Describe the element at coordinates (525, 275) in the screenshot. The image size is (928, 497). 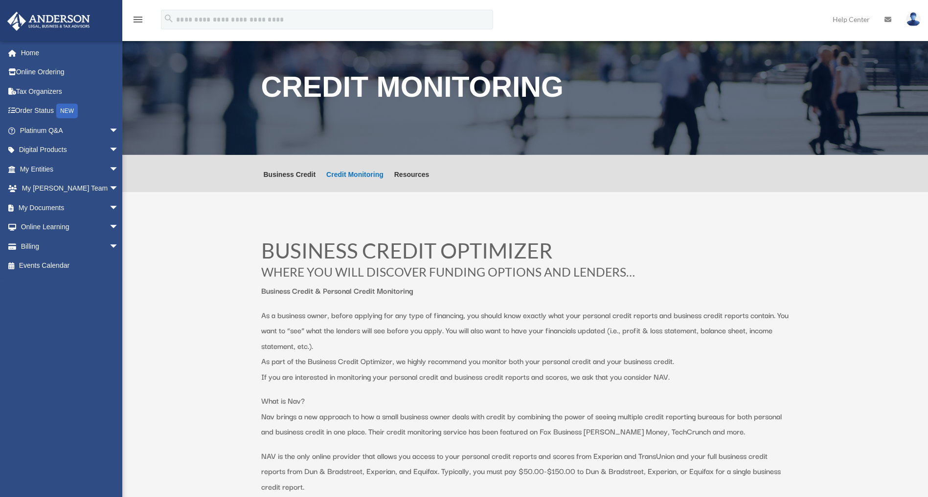
I see `h3: WHERE YOU WILL DISCOVER FUNDING OPTIONS AND LENDERS…` at that location.